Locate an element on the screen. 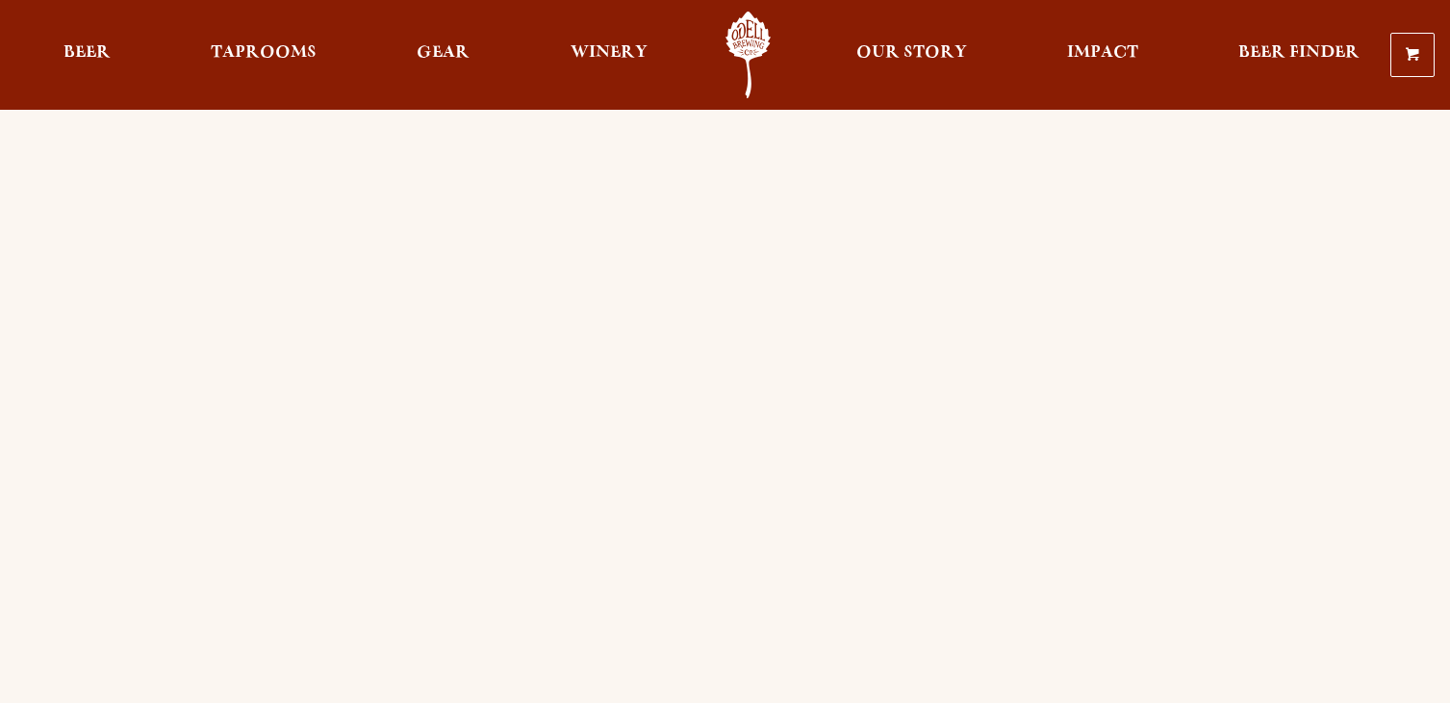 The image size is (1450, 703). a: Beer Finder is located at coordinates (1299, 55).